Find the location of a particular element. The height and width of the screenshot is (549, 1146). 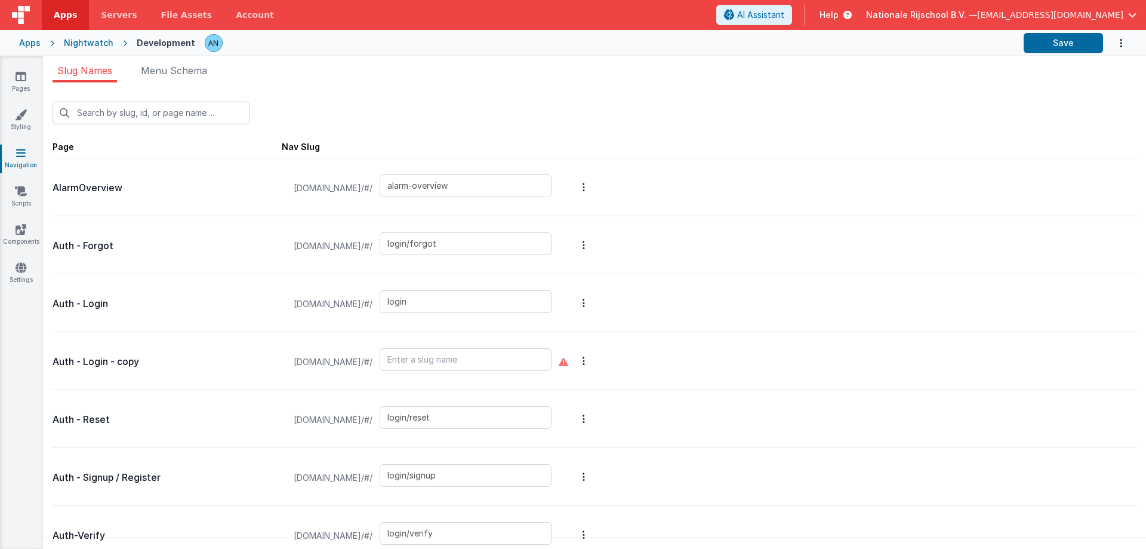

span: Nationale Rijschool B.V. — is located at coordinates (922, 15).